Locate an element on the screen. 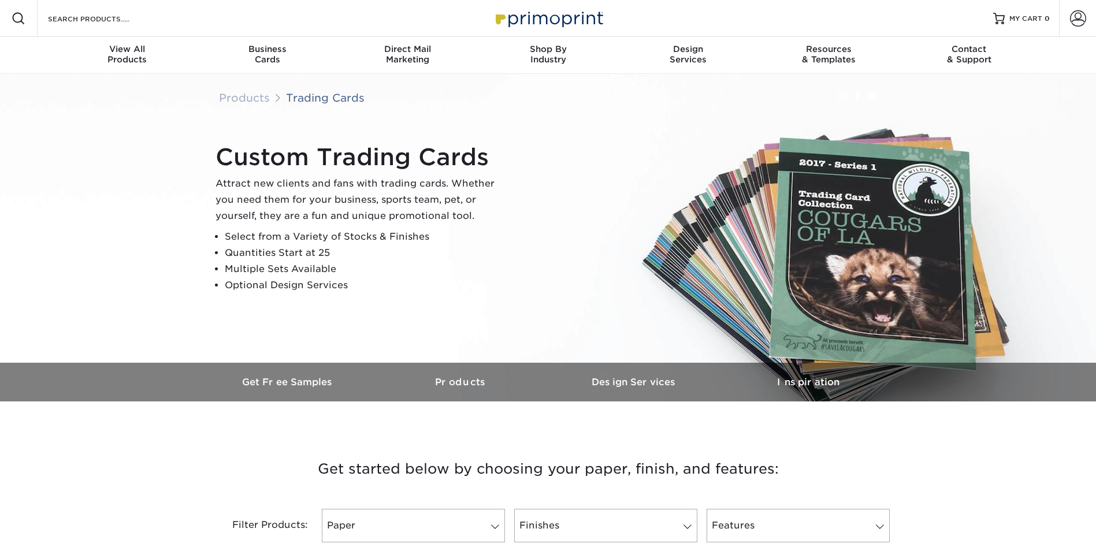 This screenshot has width=1096, height=551. a: Contact& Support is located at coordinates (969, 55).